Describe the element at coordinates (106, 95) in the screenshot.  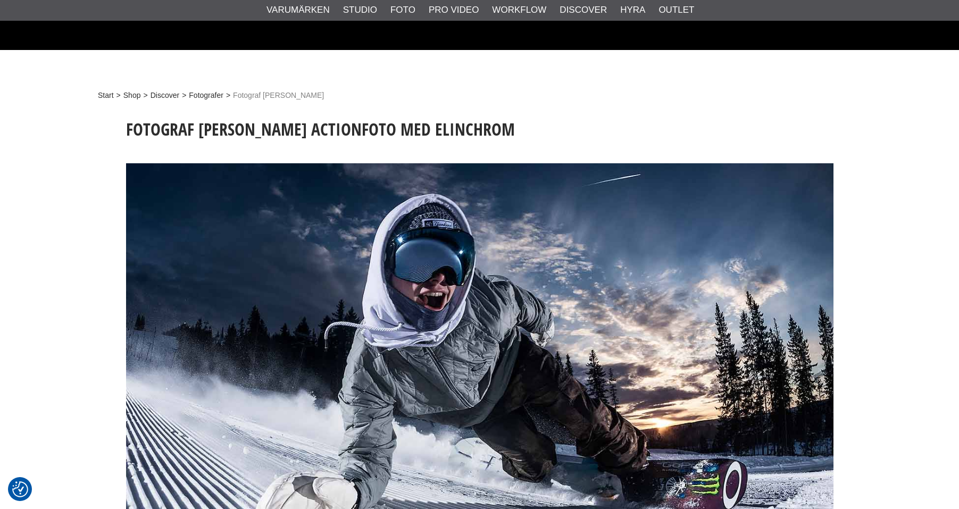
I see `a: Start` at that location.